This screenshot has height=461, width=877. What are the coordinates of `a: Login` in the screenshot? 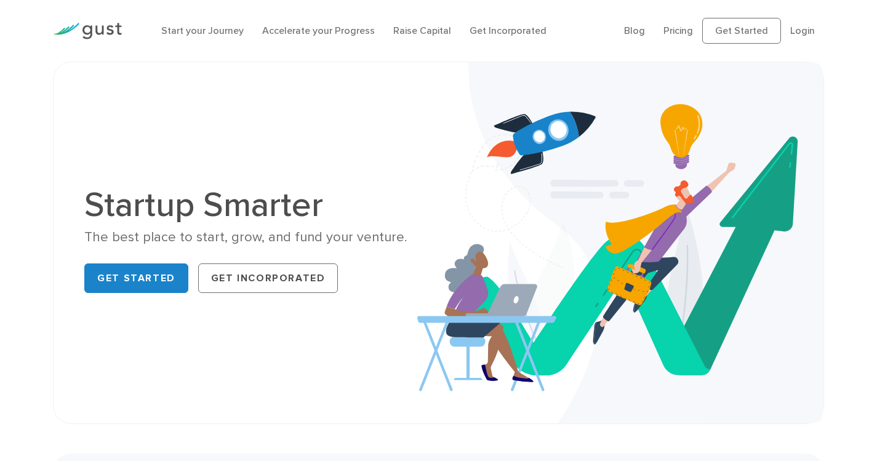 It's located at (803, 30).